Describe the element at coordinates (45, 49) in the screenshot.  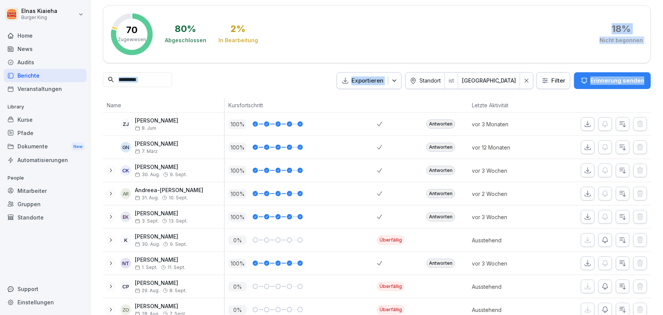
I see `div: News` at that location.